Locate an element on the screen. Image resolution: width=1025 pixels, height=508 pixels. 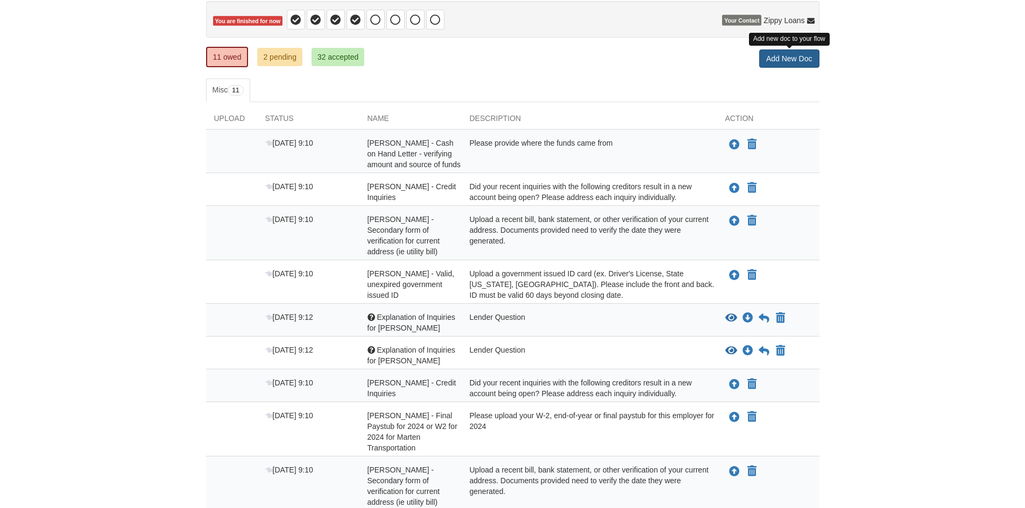
a: Misc is located at coordinates (228, 90).